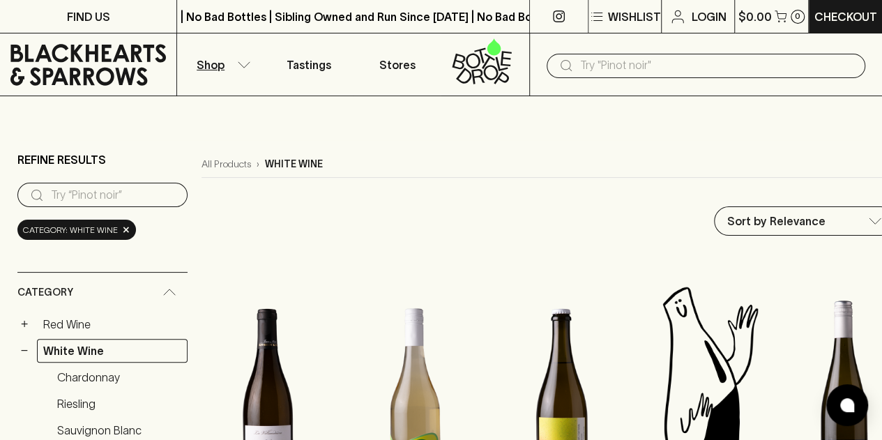 This screenshot has height=440, width=882. Describe the element at coordinates (776, 221) in the screenshot. I see `p: Sort by Relevance` at that location.